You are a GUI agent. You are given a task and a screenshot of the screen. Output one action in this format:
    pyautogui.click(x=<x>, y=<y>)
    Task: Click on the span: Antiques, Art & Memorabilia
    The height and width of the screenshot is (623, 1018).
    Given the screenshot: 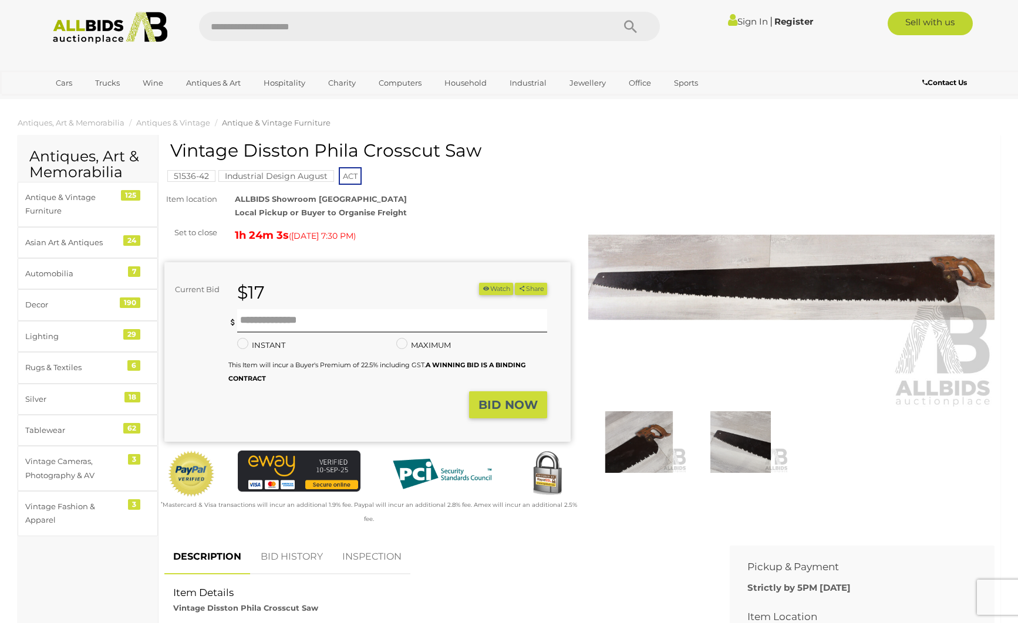 What is the action you would take?
    pyautogui.click(x=71, y=123)
    